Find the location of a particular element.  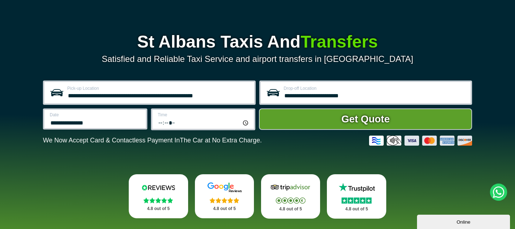

label: Date is located at coordinates (95, 115).